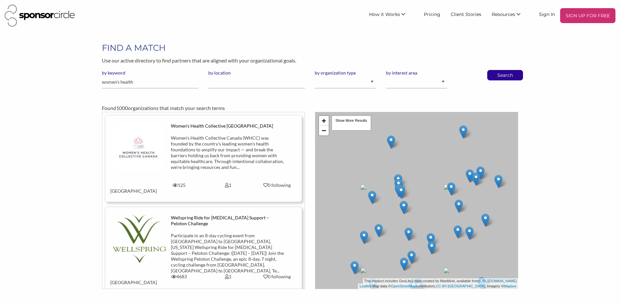  I want to click on span: How it Works, so click(384, 14).